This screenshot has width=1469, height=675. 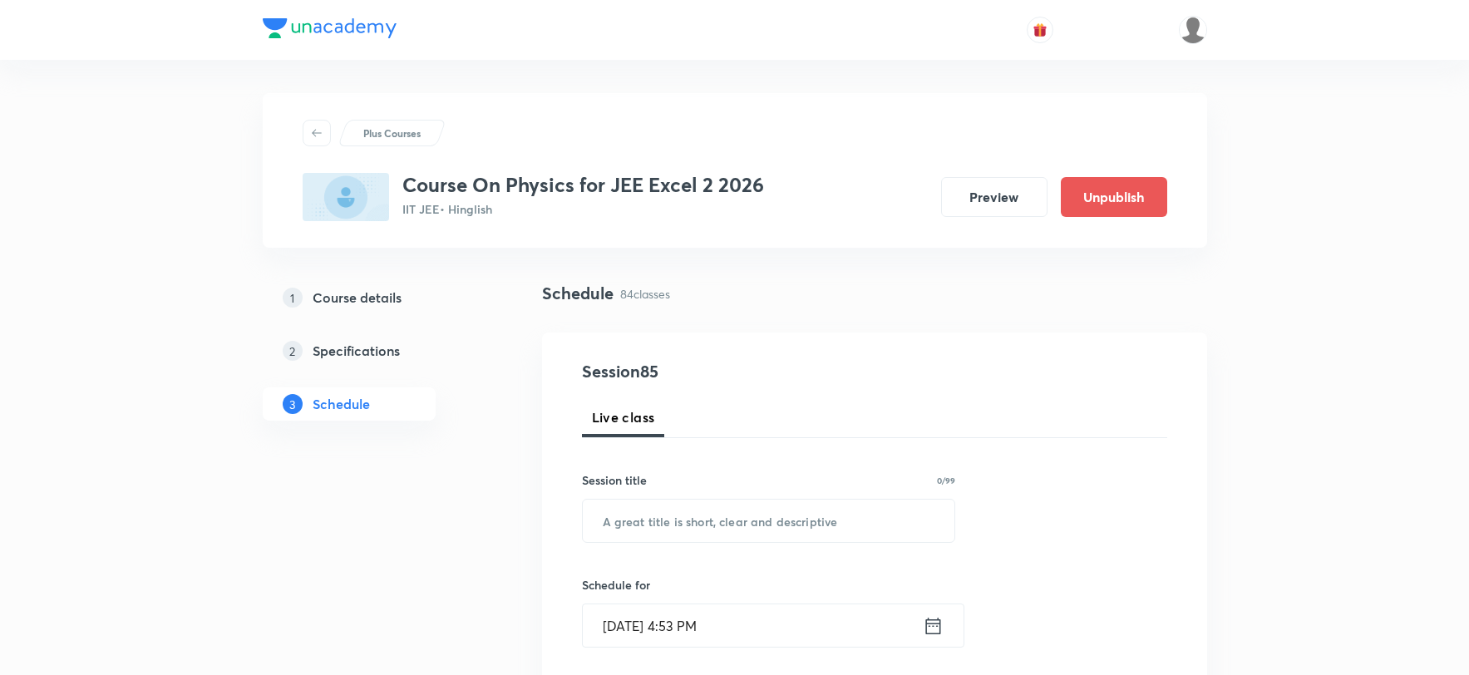 I want to click on button: Unpublish, so click(x=1114, y=197).